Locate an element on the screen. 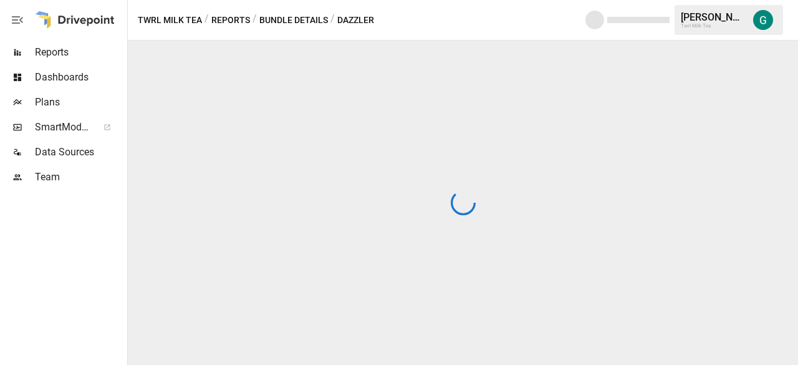  button: Bundle Details is located at coordinates (294, 20).